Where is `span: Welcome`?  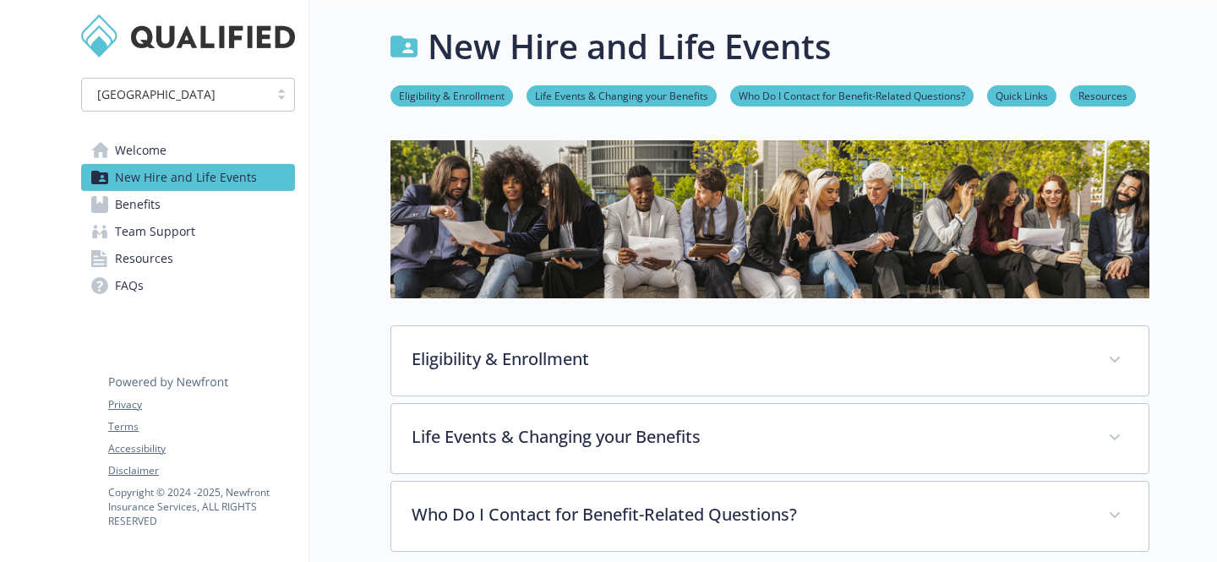
span: Welcome is located at coordinates (140, 150).